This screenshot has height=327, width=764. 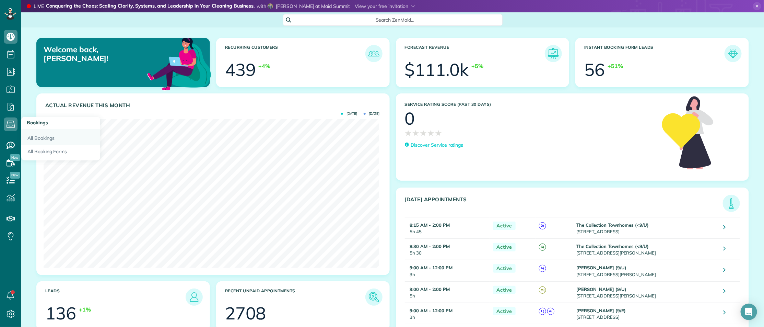 I want to click on div: +5%, so click(x=477, y=66).